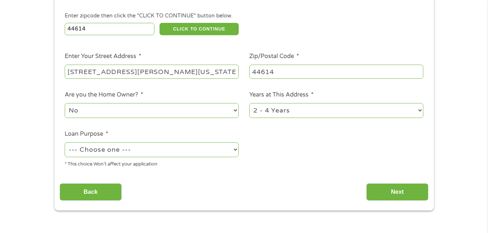 The image size is (488, 233). Describe the element at coordinates (104, 95) in the screenshot. I see `label: Are you the Home Owner?` at that location.